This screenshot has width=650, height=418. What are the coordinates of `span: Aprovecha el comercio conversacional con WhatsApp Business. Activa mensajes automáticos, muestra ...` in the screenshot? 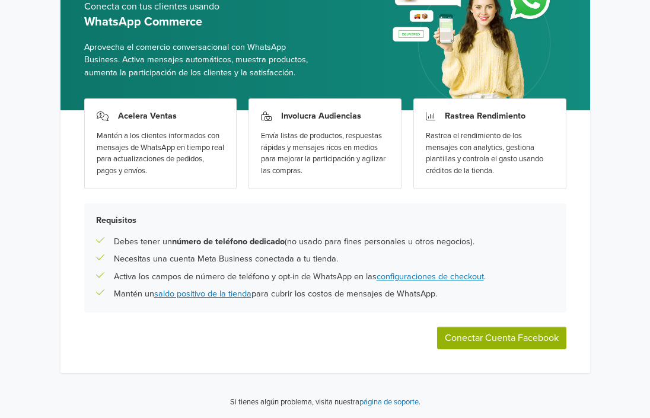 It's located at (200, 60).